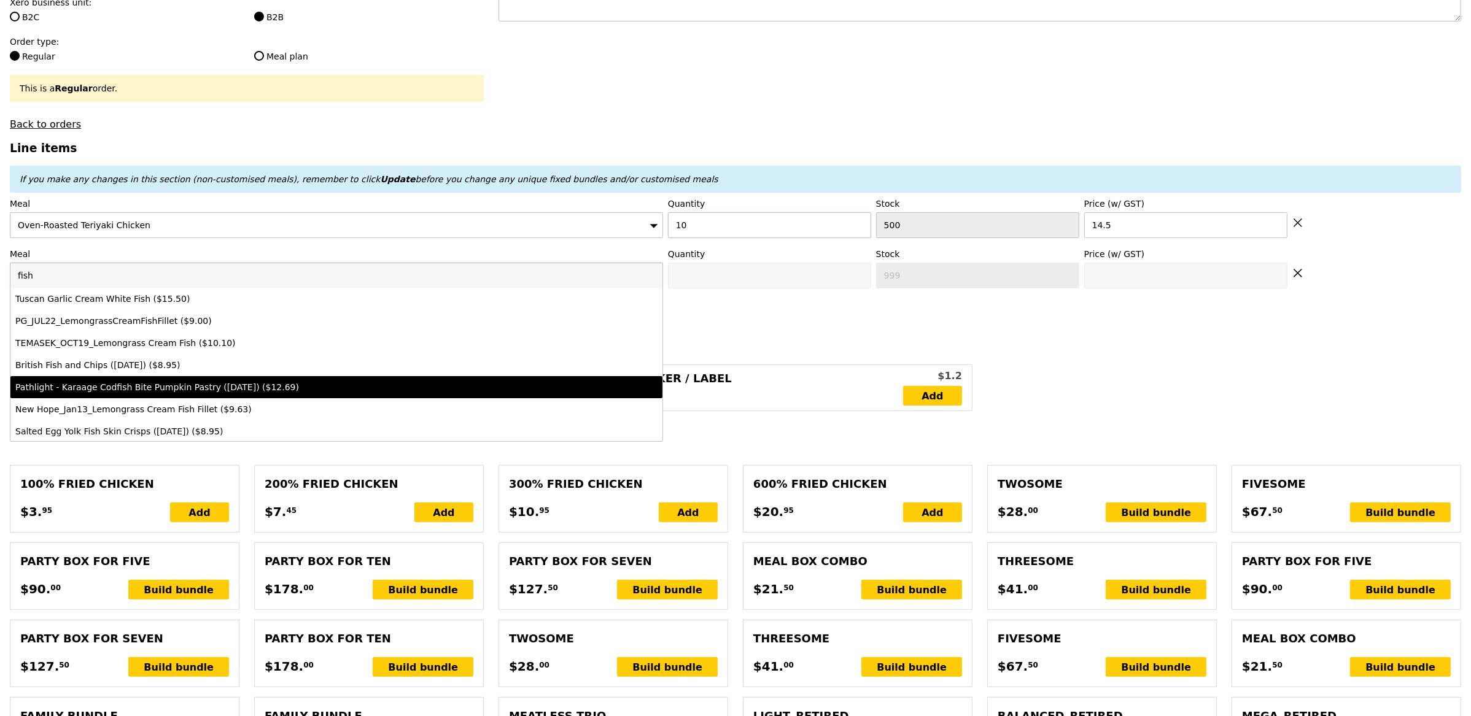 The width and height of the screenshot is (1471, 716). Describe the element at coordinates (256, 343) in the screenshot. I see `div: TEMASEK_OCT19_Lemongrass Cream Fish ($10.10)` at that location.